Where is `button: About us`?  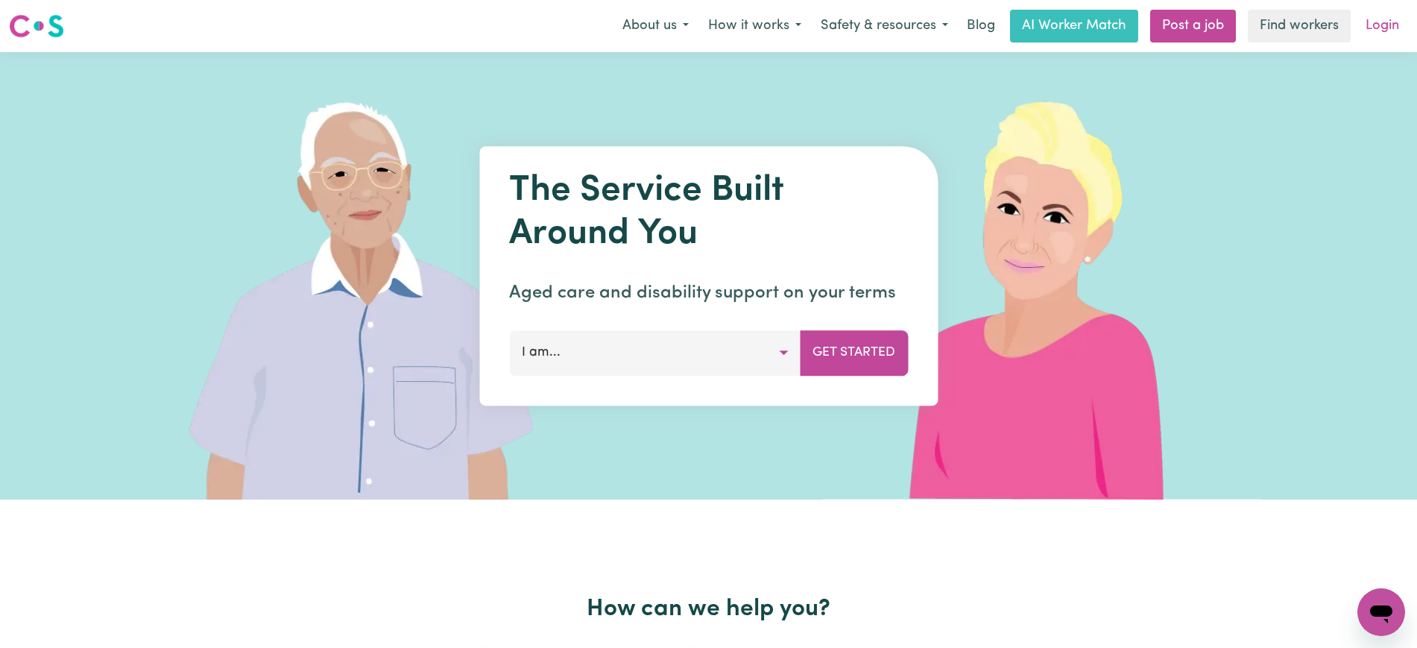 button: About us is located at coordinates (655, 26).